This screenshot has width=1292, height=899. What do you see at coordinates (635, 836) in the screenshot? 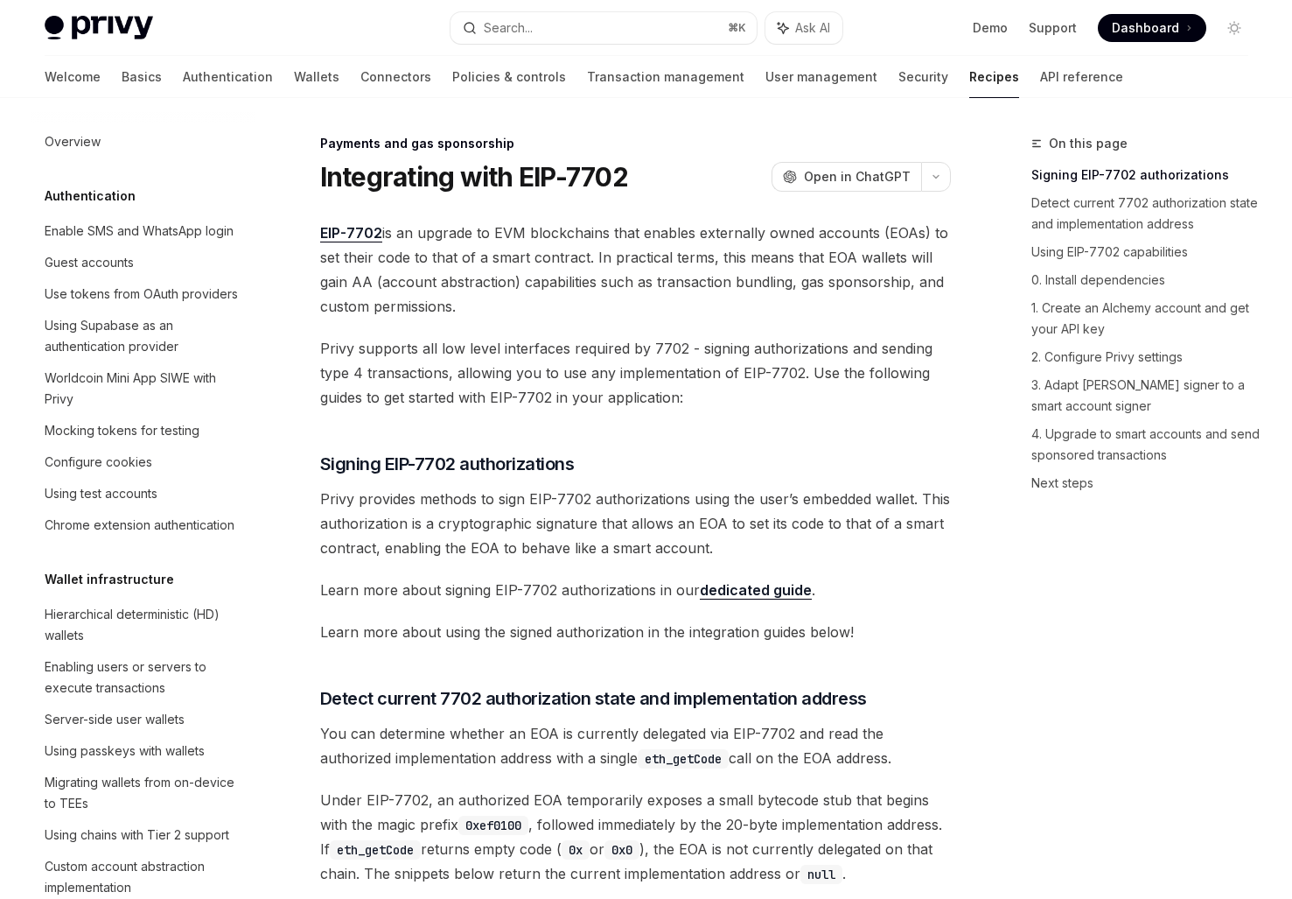
I see `span: Under EIP-7702, an authorized EOA temporarily exposes a small bytecode stub that begins with the ...` at bounding box center [635, 836].